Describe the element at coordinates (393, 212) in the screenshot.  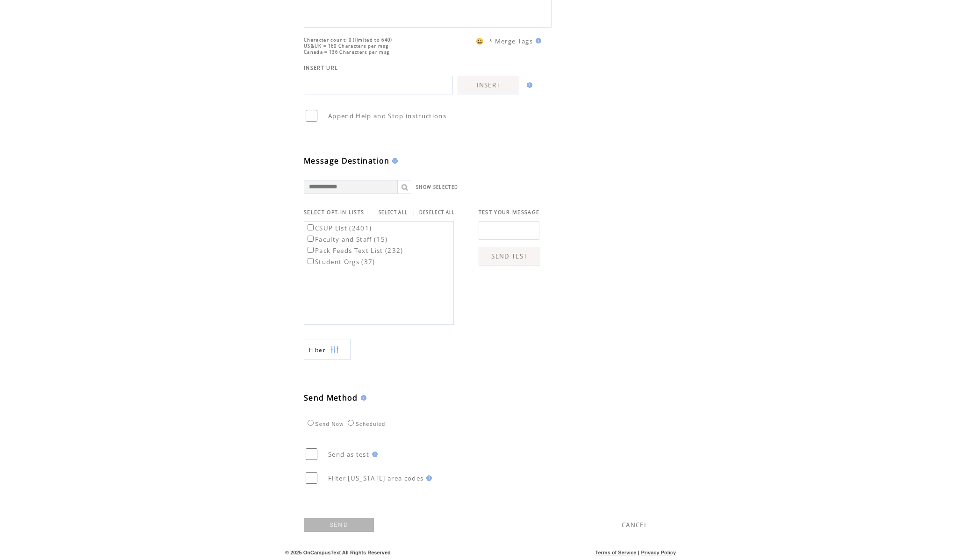
I see `a: SELECT ALL` at that location.